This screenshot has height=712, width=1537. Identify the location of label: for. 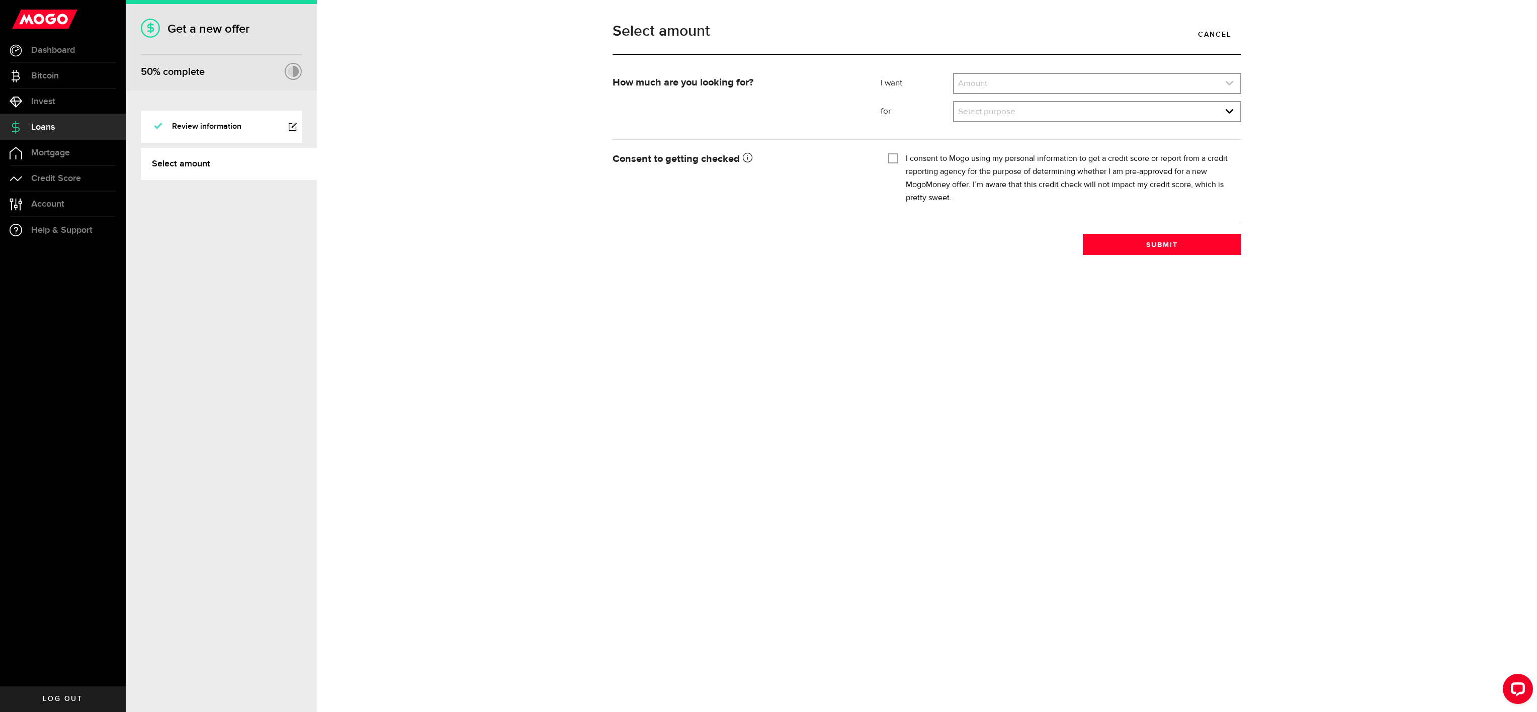
(916, 112).